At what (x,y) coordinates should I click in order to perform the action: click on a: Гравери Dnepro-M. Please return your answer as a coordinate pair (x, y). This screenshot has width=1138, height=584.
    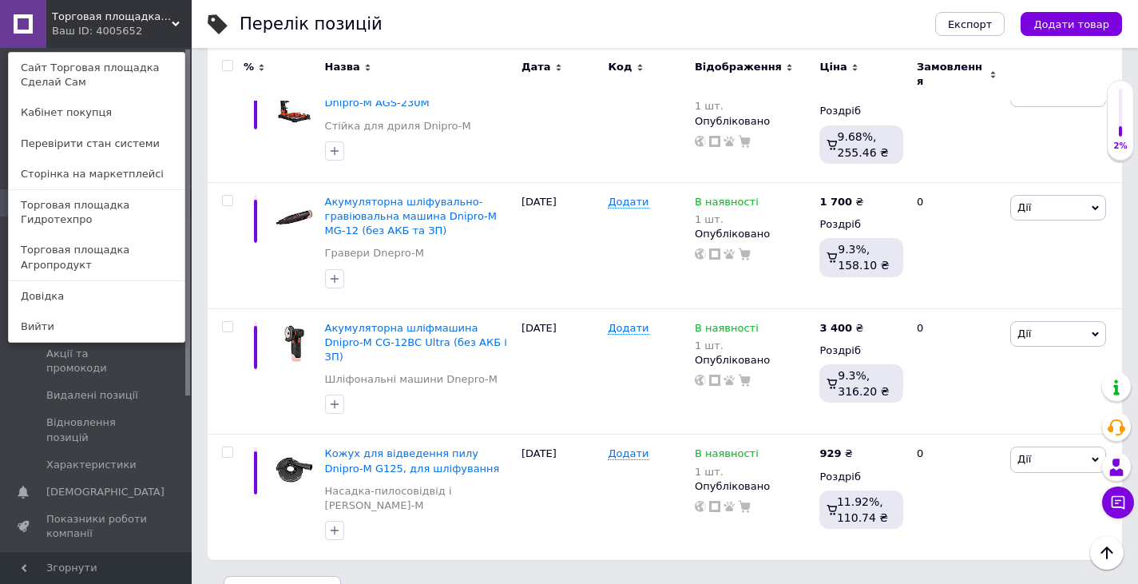
    Looking at the image, I should click on (374, 253).